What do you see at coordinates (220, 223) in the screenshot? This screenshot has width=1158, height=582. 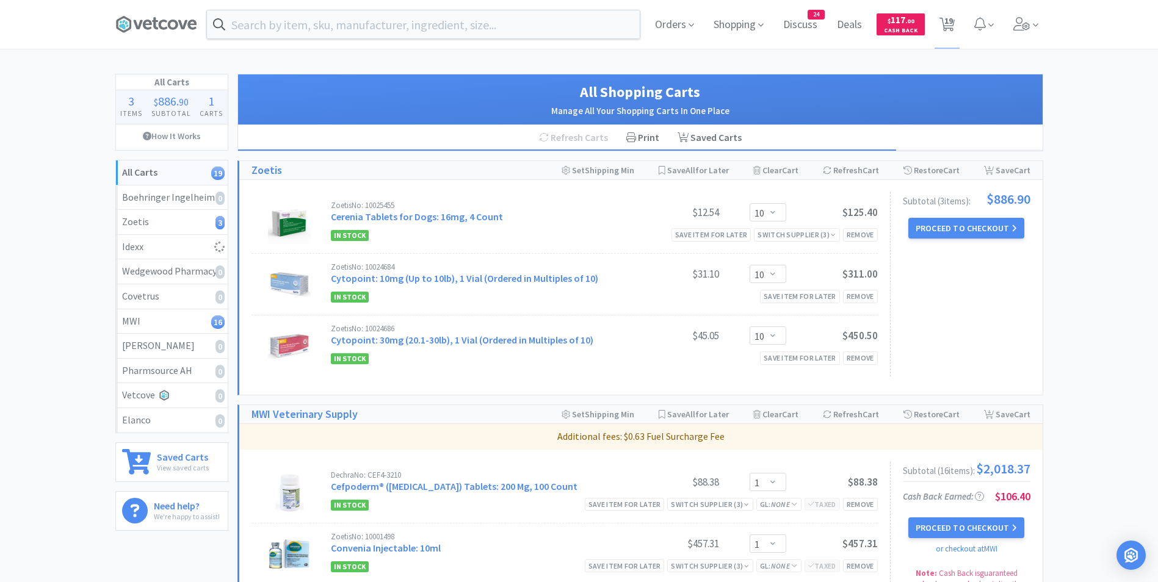 I see `i: 3` at bounding box center [220, 223].